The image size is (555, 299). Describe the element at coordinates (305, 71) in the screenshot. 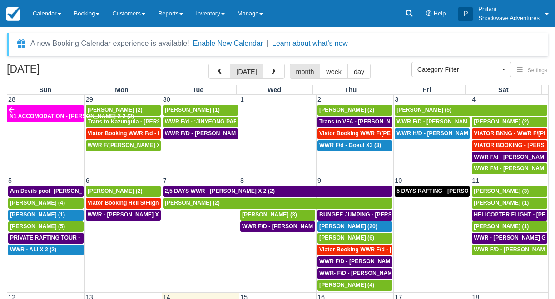

I see `button: month` at that location.